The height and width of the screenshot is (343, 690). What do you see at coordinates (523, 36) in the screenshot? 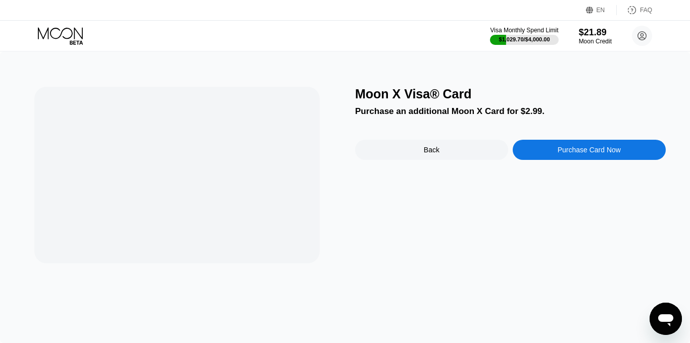
I see `div: Visa Monthly Spend Limit$1,029.70/$4,000.00` at bounding box center [523, 36].